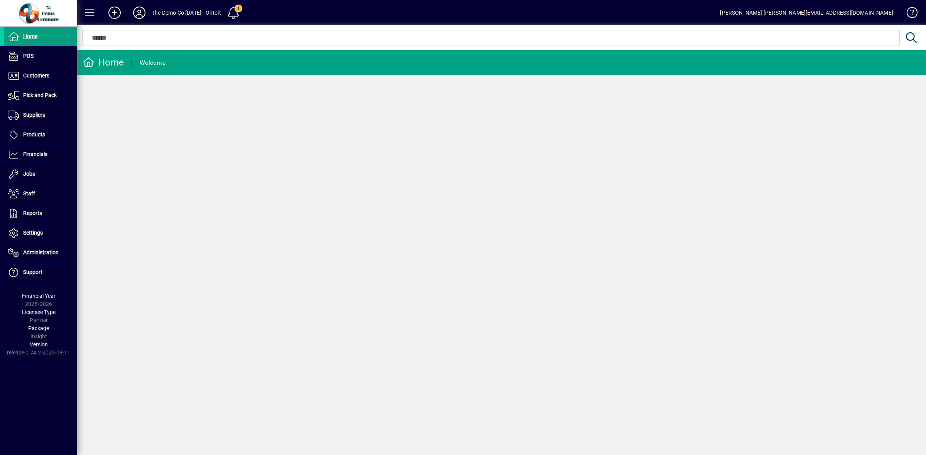  Describe the element at coordinates (40, 115) in the screenshot. I see `a: Suppliers` at that location.